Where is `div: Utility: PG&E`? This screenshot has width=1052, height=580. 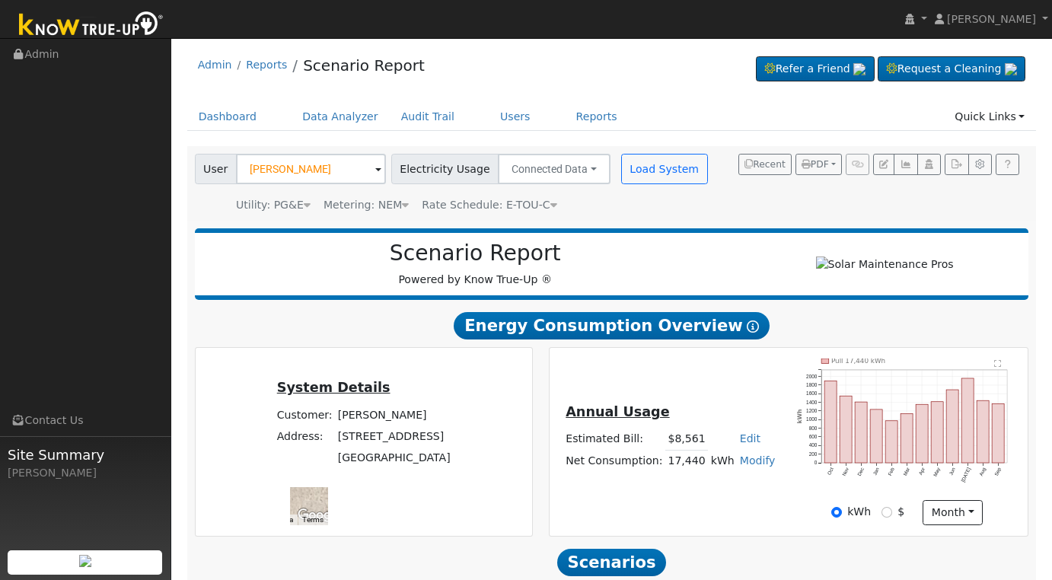 div: Utility: PG&E is located at coordinates (273, 205).